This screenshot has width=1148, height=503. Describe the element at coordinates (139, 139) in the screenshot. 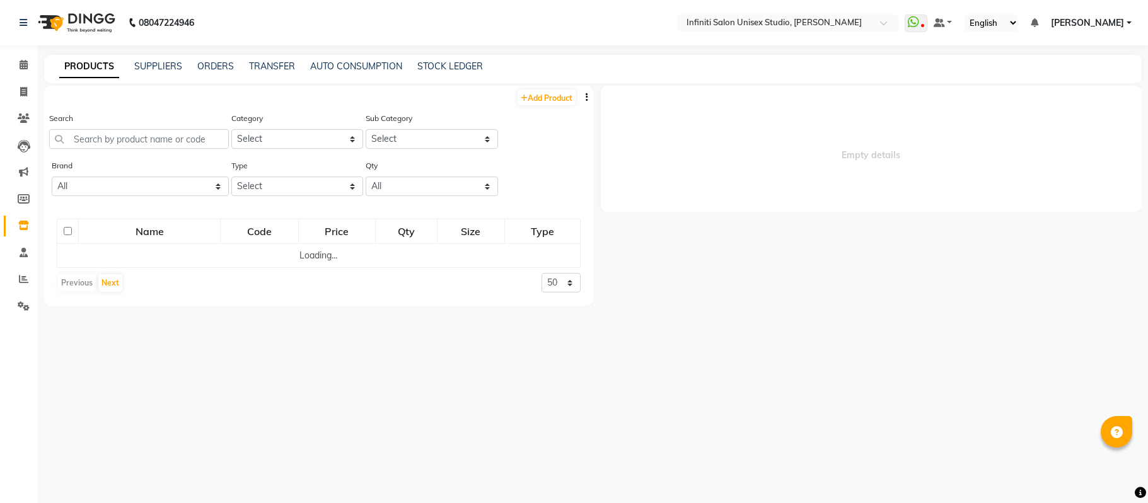

I see `input: Search by product name or code` at that location.